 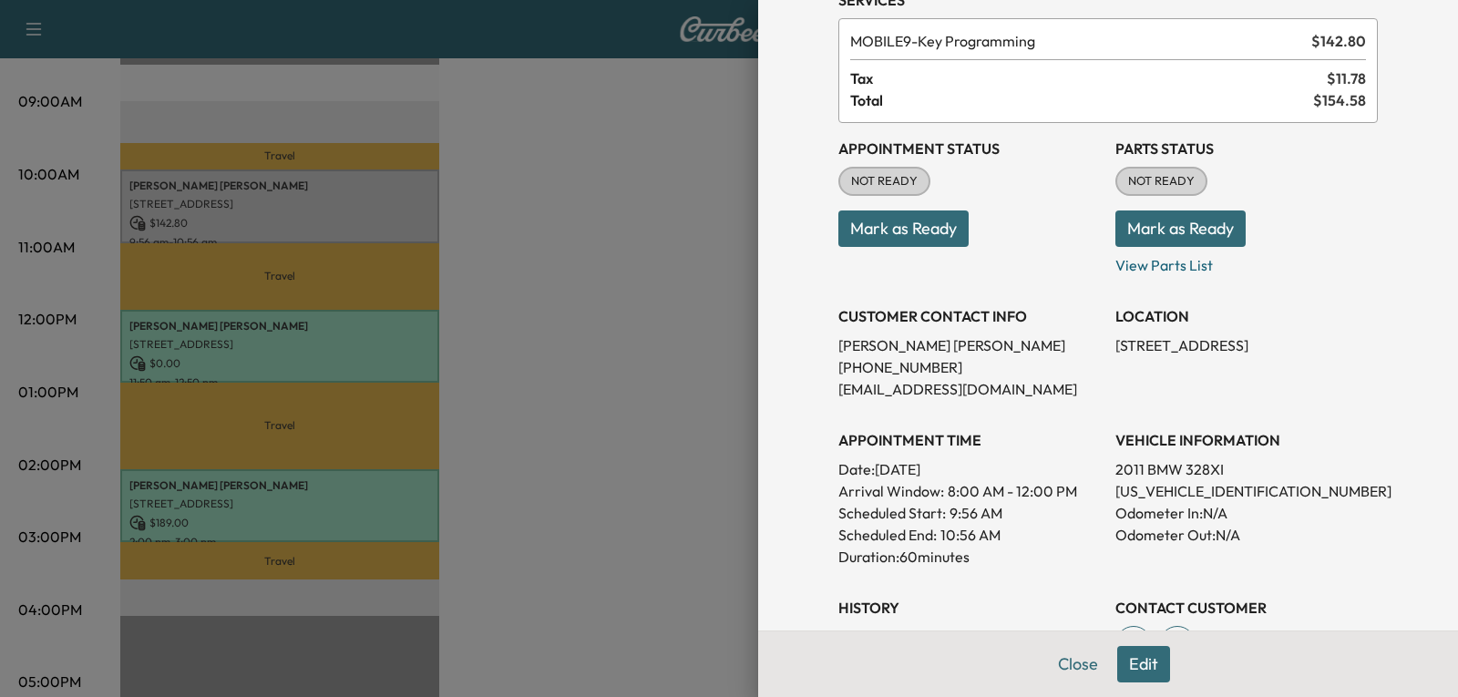 What do you see at coordinates (1247, 608) in the screenshot?
I see `h3: CONTACT CUSTOMER` at bounding box center [1247, 608].